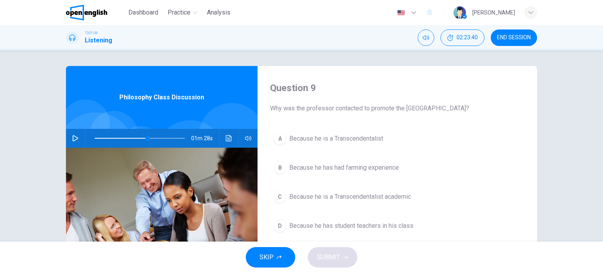  What do you see at coordinates (351, 226) in the screenshot?
I see `span: Because he has student teachers in his class` at bounding box center [351, 226].